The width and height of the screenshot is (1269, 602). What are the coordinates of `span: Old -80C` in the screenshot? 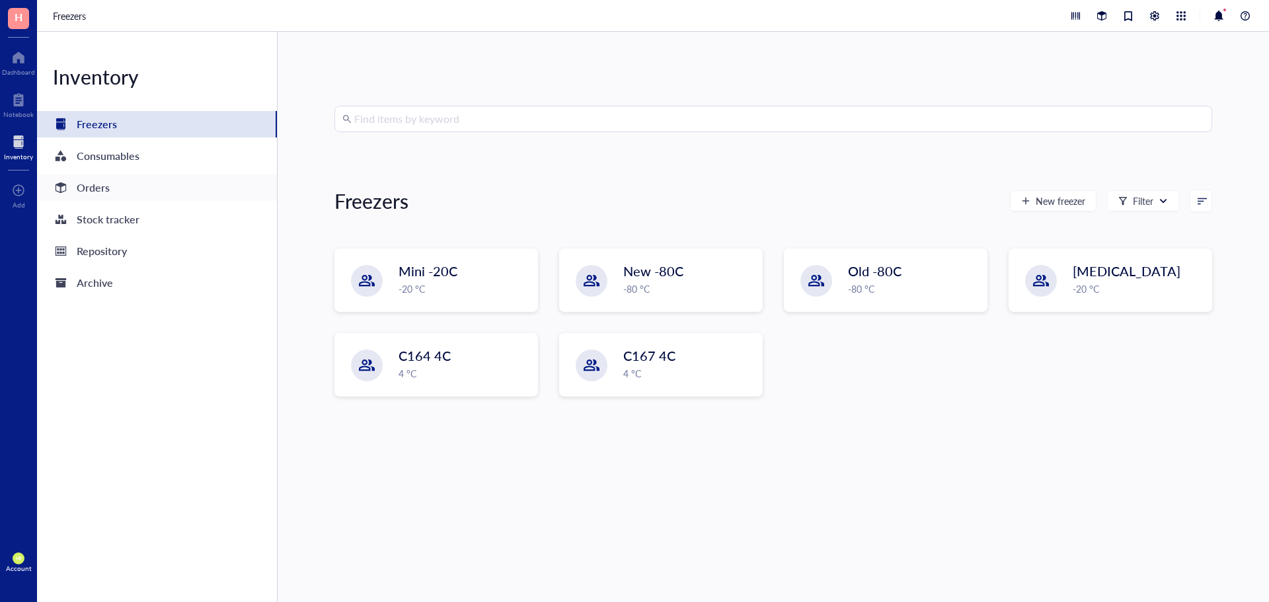 It's located at (874, 271).